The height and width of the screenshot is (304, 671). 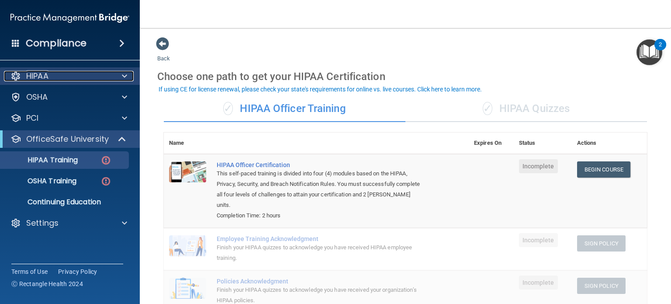 What do you see at coordinates (42, 223) in the screenshot?
I see `p: Settings` at bounding box center [42, 223].